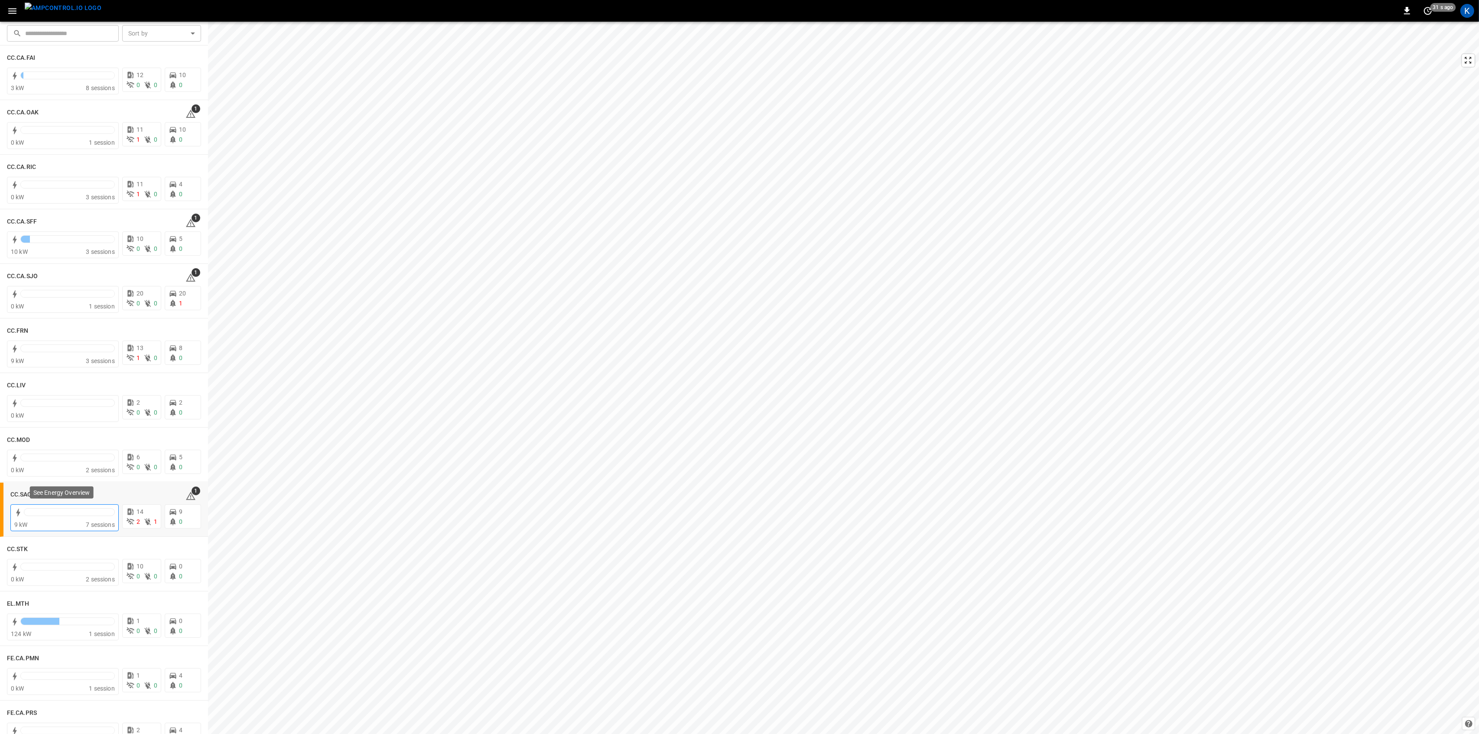  Describe the element at coordinates (63, 8) in the screenshot. I see `img: ampcontrol.io logo` at that location.